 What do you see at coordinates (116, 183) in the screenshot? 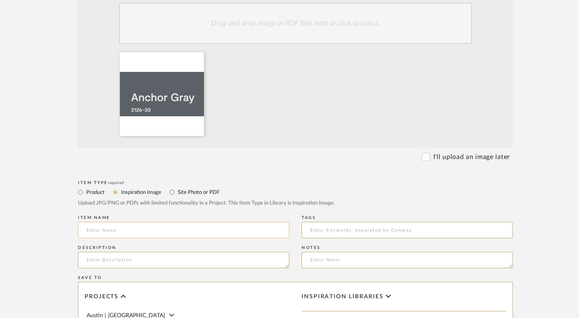
I see `span: required` at bounding box center [116, 183].